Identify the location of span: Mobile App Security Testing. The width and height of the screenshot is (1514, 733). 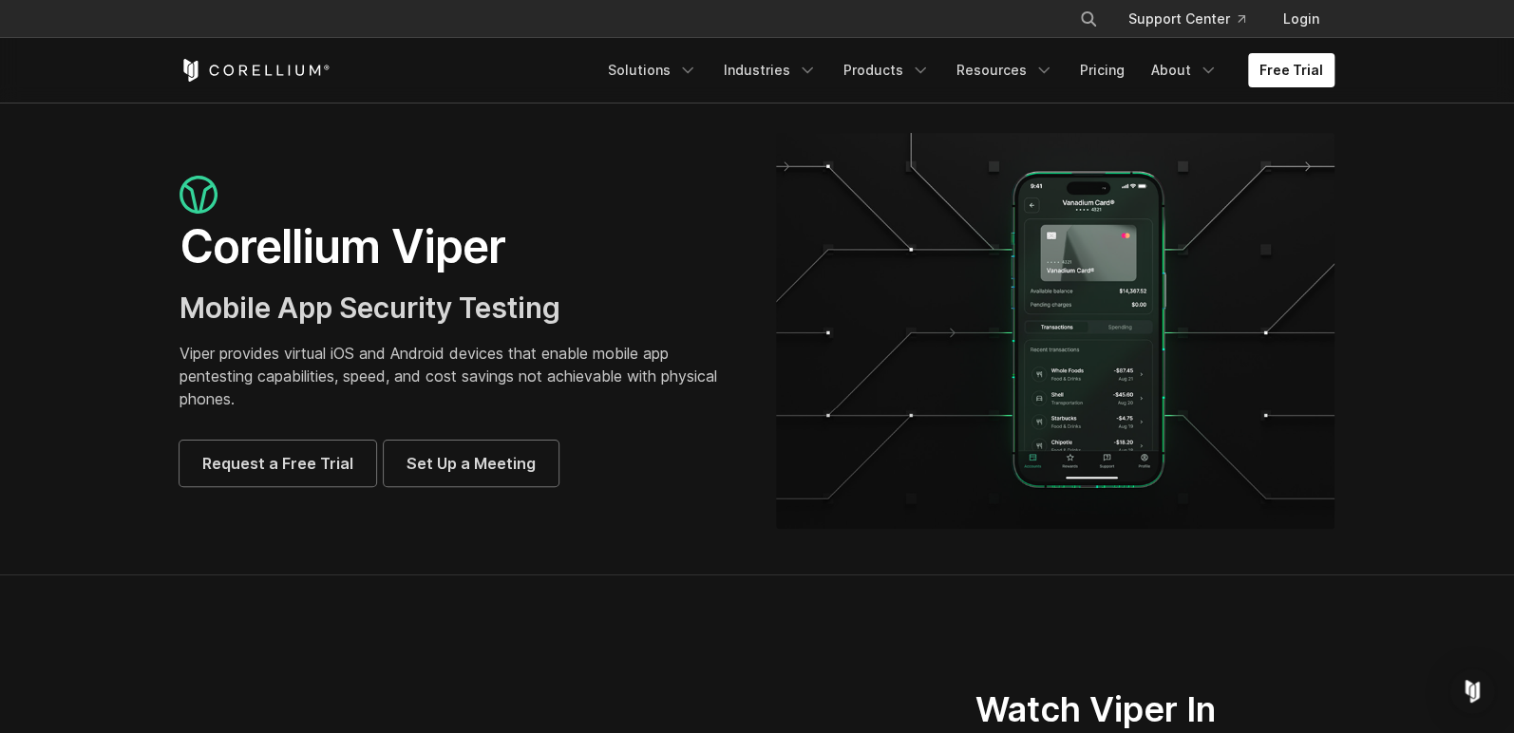
(369, 308).